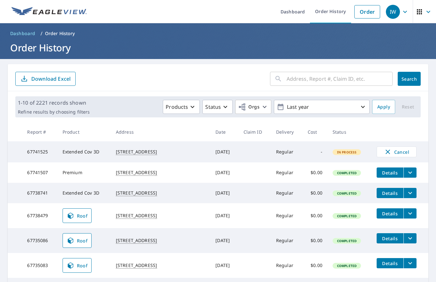 This screenshot has height=282, width=436. I want to click on th: Claim ID, so click(255, 132).